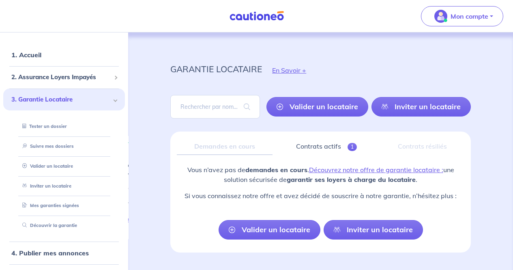 The height and width of the screenshot is (270, 513). I want to click on a: Suivre mes dossiers, so click(46, 146).